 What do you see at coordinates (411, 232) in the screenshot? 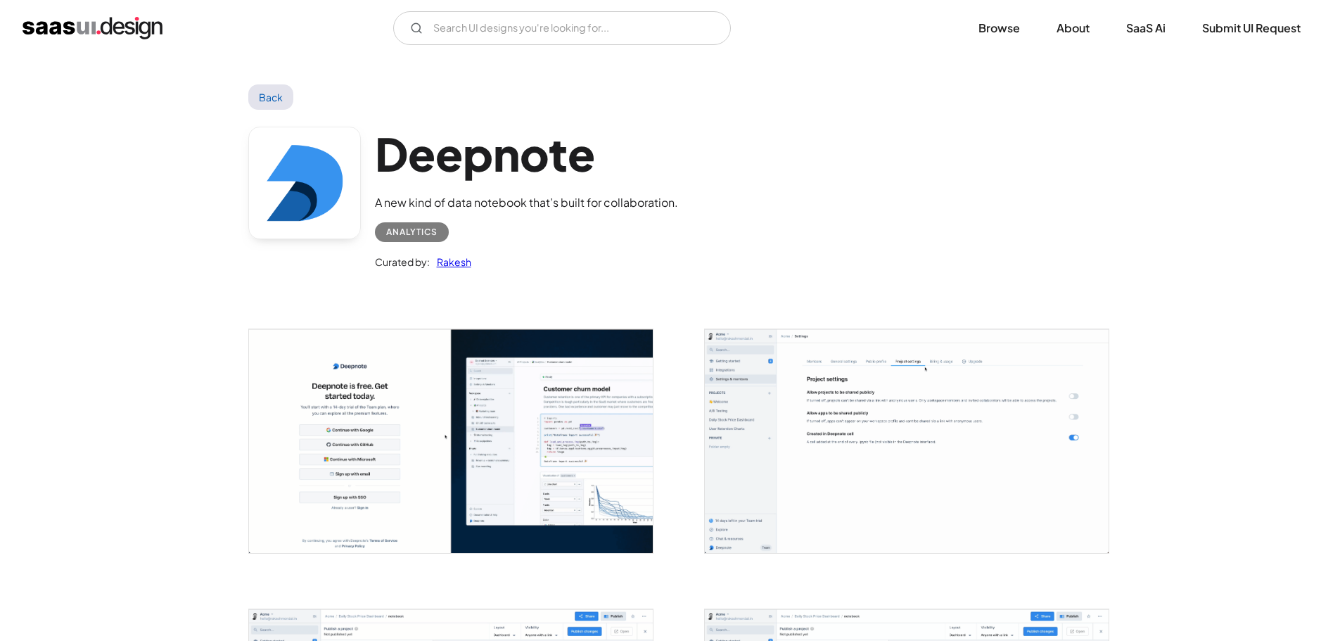
I see `div: Analytics` at bounding box center [411, 232].